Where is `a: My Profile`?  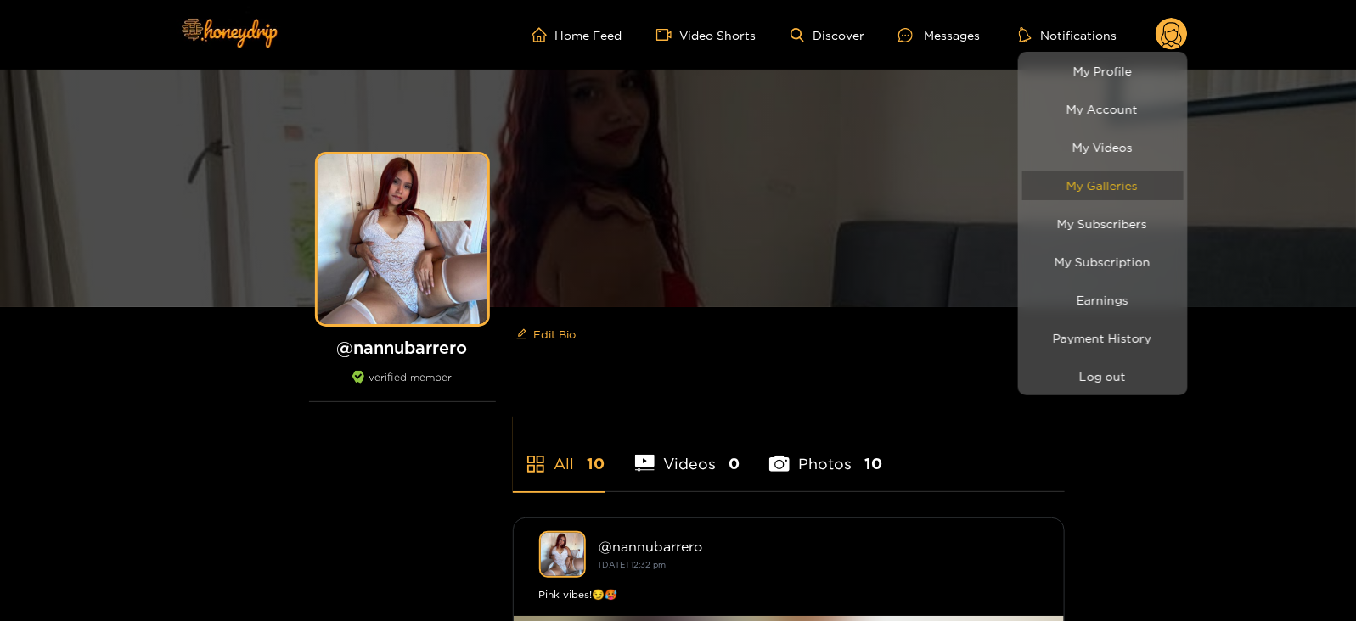 a: My Profile is located at coordinates (1103, 70).